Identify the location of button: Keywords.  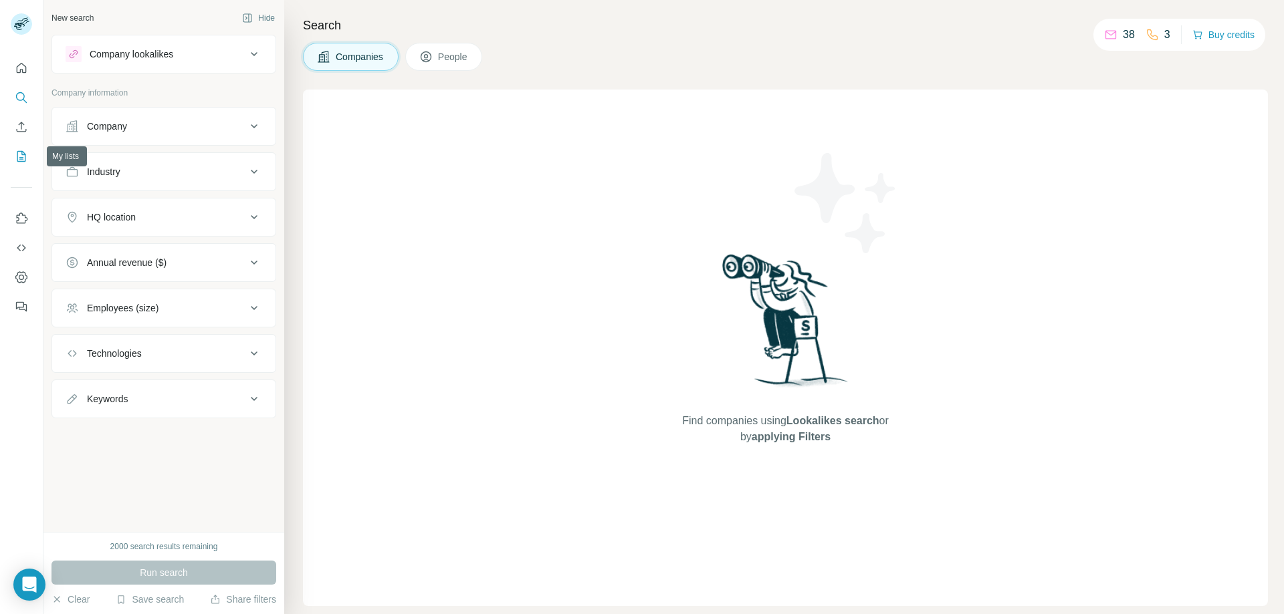
(164, 399).